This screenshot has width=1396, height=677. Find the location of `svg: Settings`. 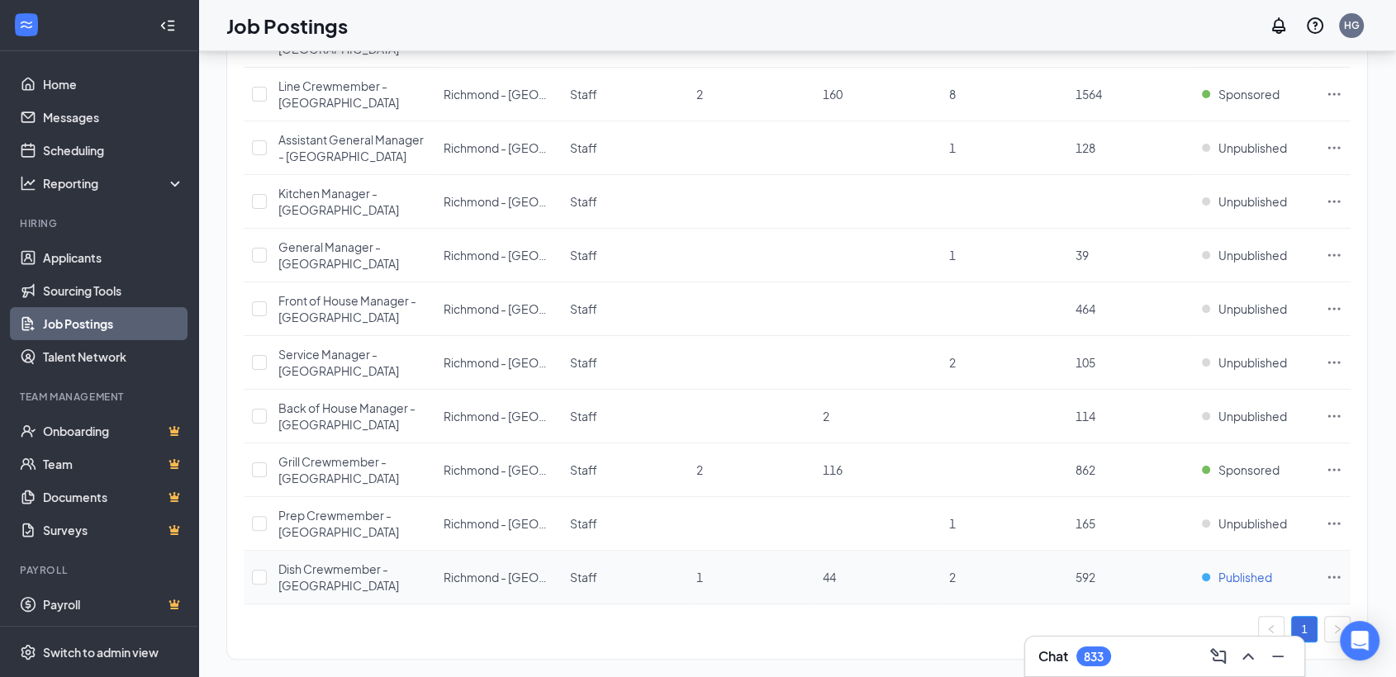

svg: Settings is located at coordinates (28, 652).